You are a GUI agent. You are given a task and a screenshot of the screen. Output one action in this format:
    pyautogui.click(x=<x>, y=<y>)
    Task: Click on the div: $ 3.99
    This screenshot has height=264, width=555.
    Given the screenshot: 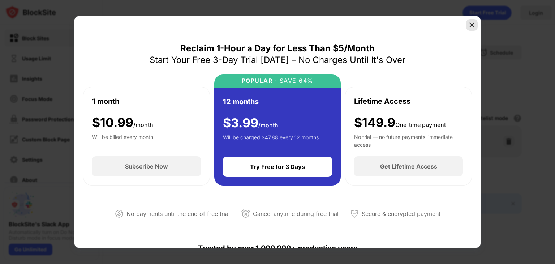 What is the action you would take?
    pyautogui.click(x=250, y=123)
    